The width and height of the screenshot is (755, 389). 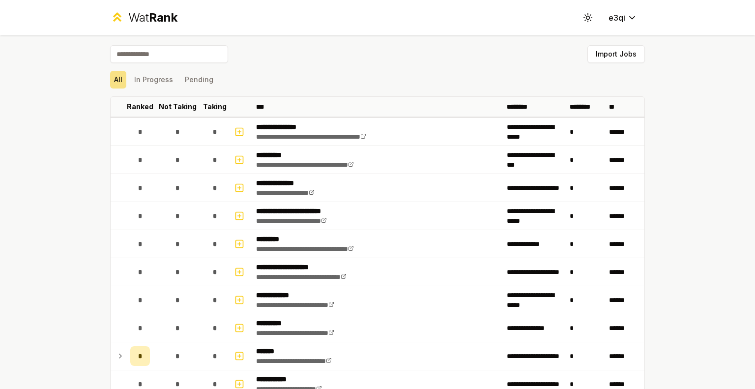 I want to click on button: e3qi, so click(x=623, y=18).